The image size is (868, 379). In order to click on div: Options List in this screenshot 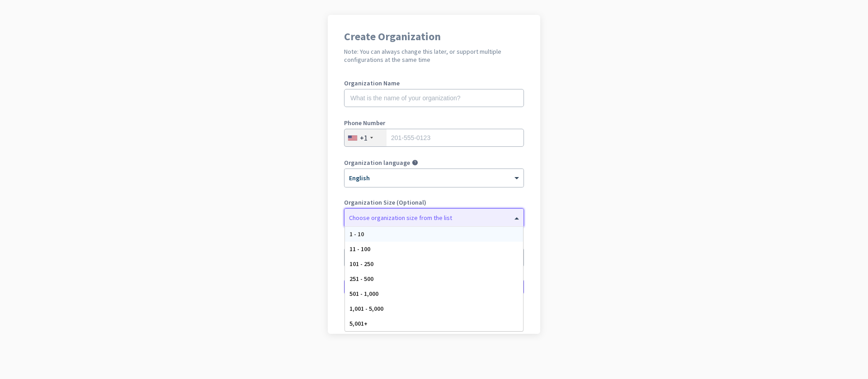, I will do `click(434, 279)`.